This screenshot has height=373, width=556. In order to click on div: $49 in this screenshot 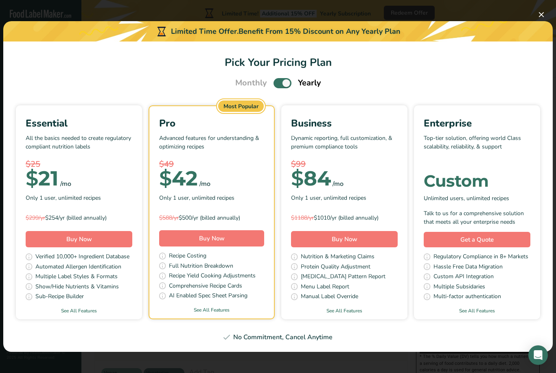, I will do `click(212, 164)`.